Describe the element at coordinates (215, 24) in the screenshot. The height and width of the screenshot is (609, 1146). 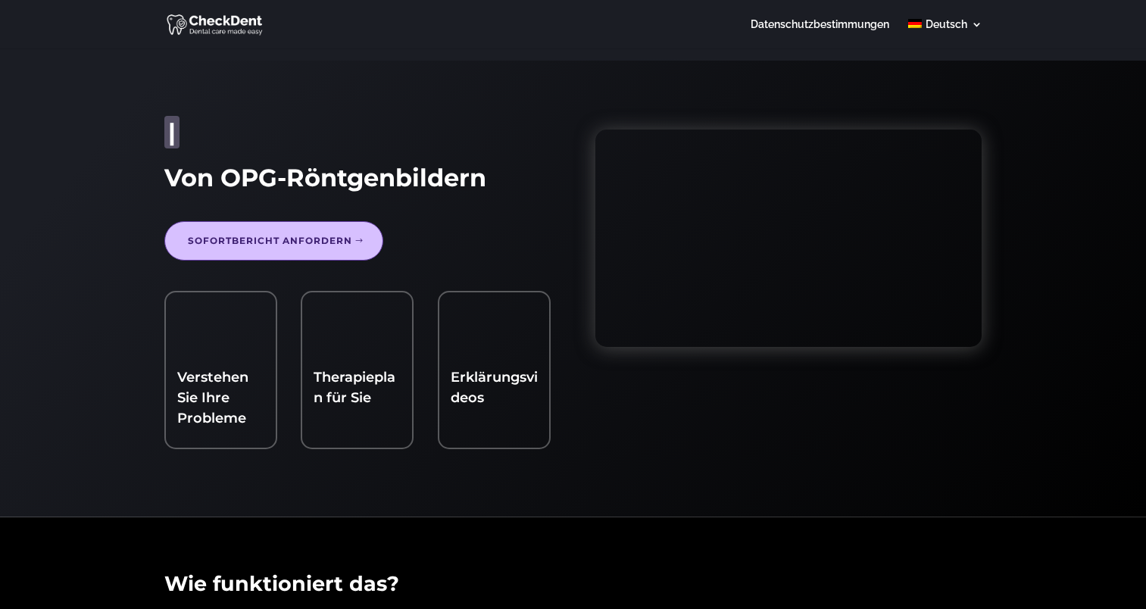
I see `img: CheckDent` at that location.